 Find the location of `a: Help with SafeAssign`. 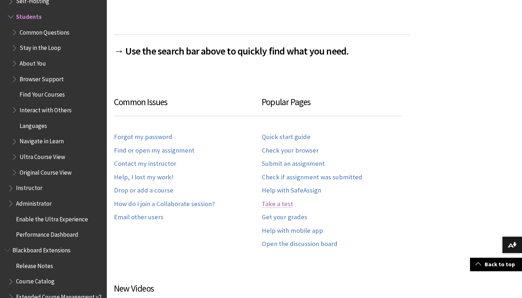

a: Help with SafeAssign is located at coordinates (291, 190).